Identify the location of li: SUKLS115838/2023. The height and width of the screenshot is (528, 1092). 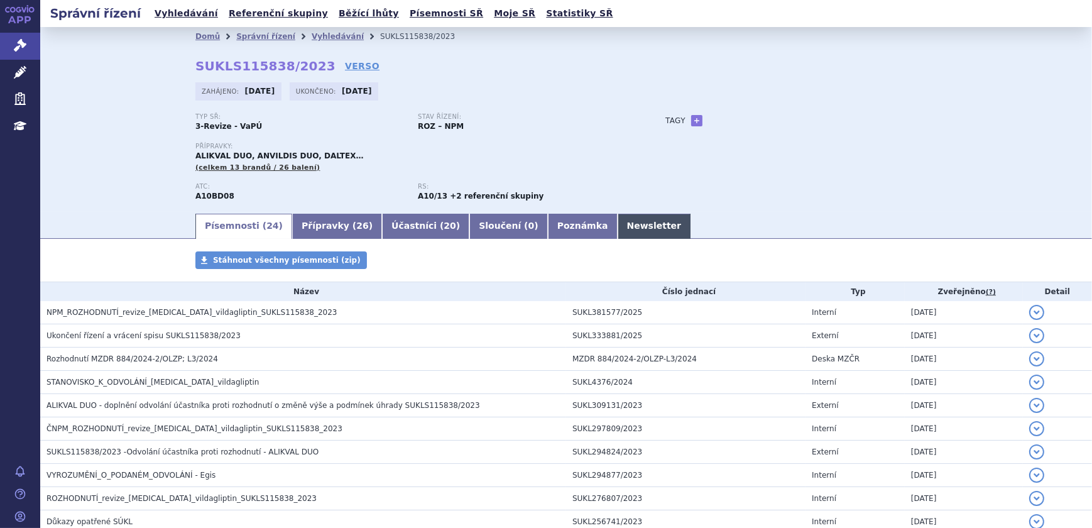
(425, 36).